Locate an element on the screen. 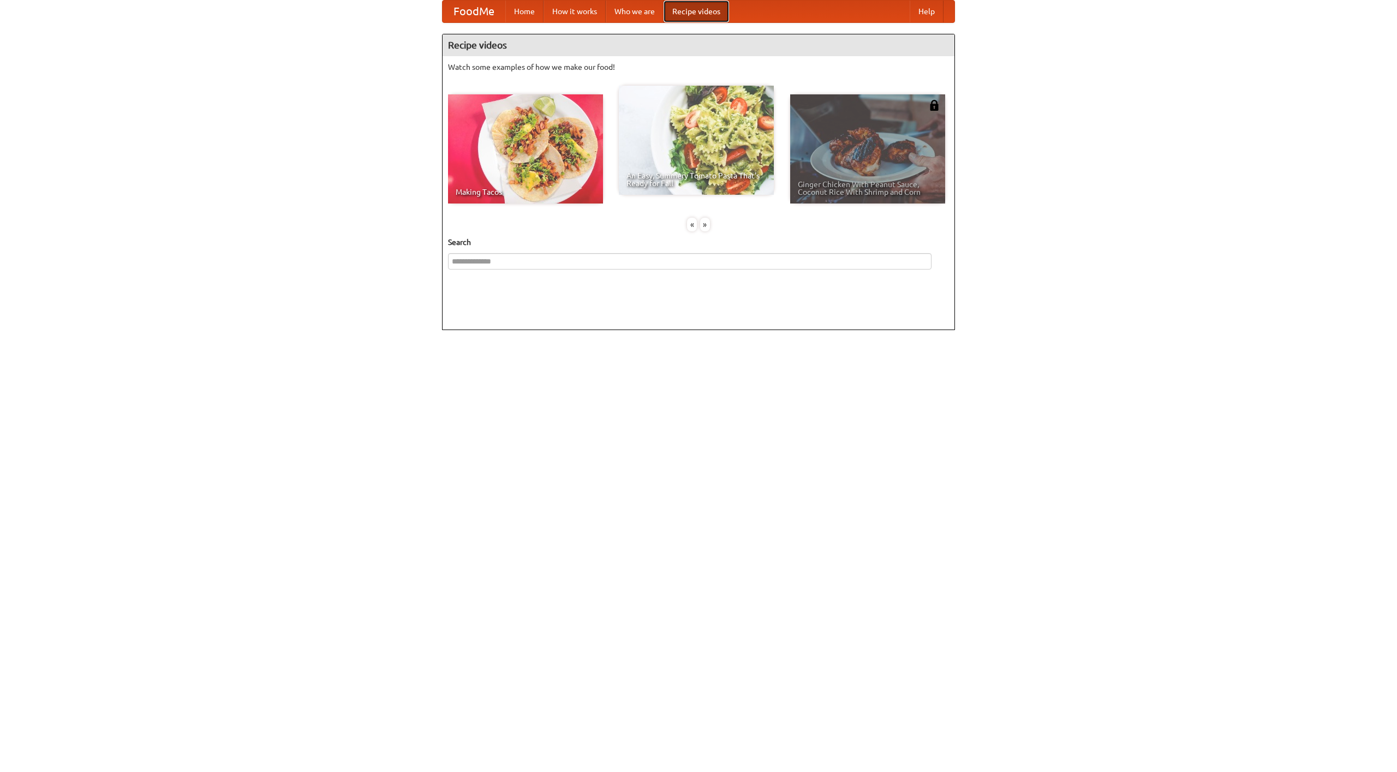 Image resolution: width=1397 pixels, height=772 pixels. h5: Search is located at coordinates (698, 242).